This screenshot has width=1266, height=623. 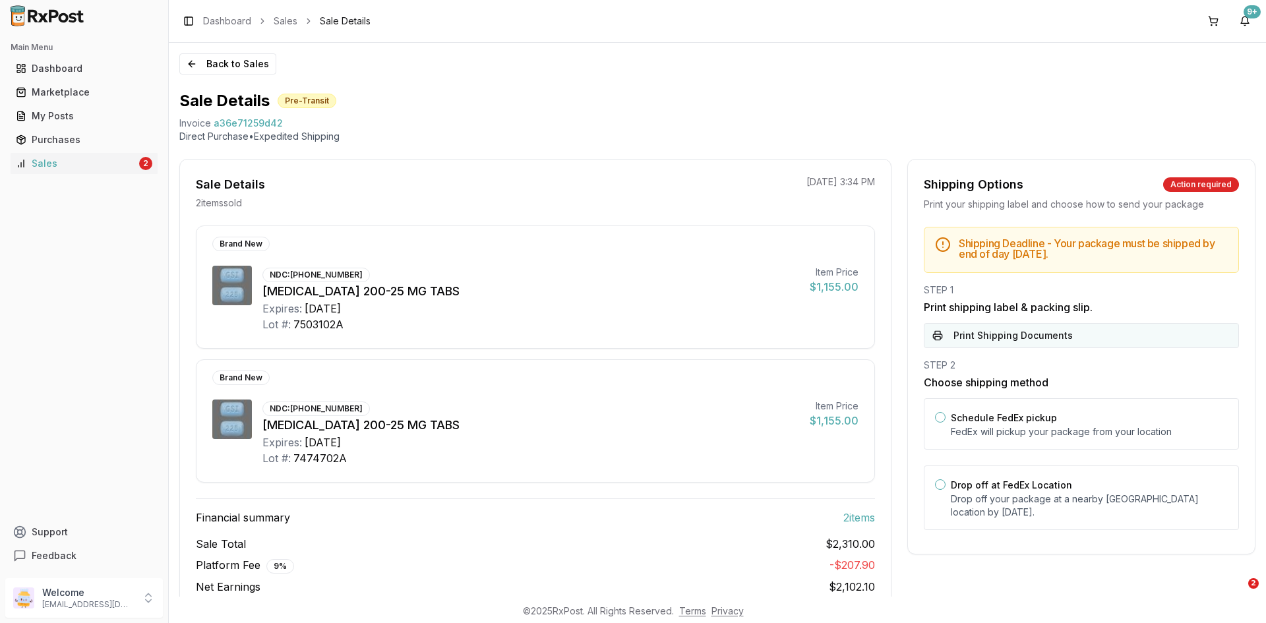 What do you see at coordinates (224, 101) in the screenshot?
I see `h1: Sale Details` at bounding box center [224, 101].